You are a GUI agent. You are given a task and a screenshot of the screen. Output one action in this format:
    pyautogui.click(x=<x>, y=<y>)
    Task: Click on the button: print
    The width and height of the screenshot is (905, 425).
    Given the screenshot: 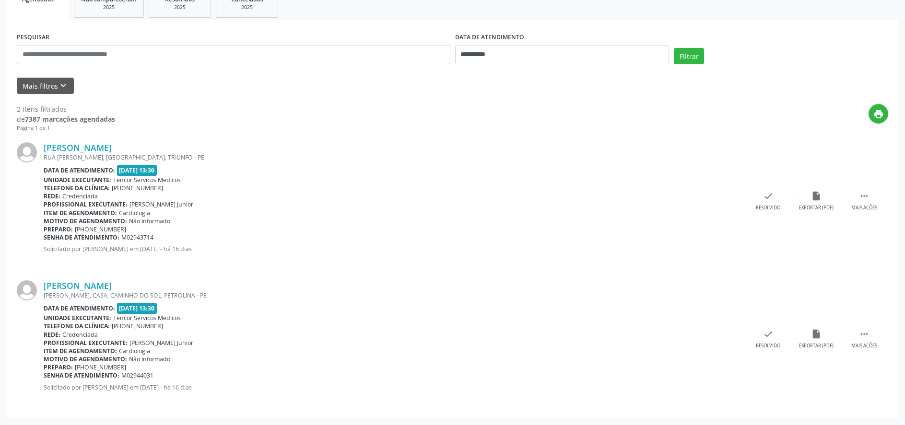 What is the action you would take?
    pyautogui.click(x=878, y=114)
    